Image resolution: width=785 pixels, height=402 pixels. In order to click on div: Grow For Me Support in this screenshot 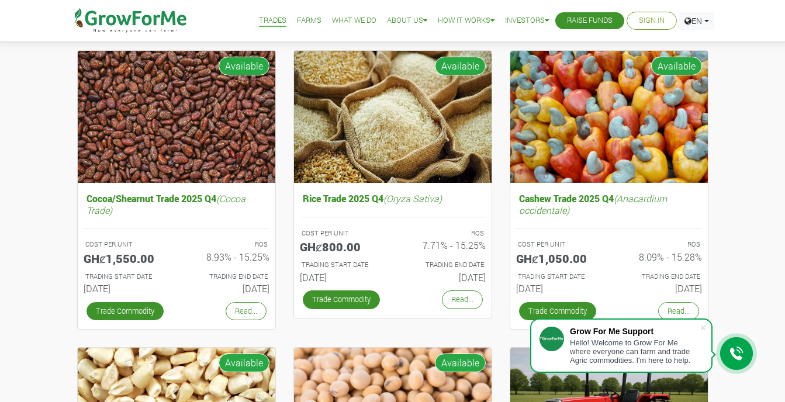, I will do `click(634, 331)`.